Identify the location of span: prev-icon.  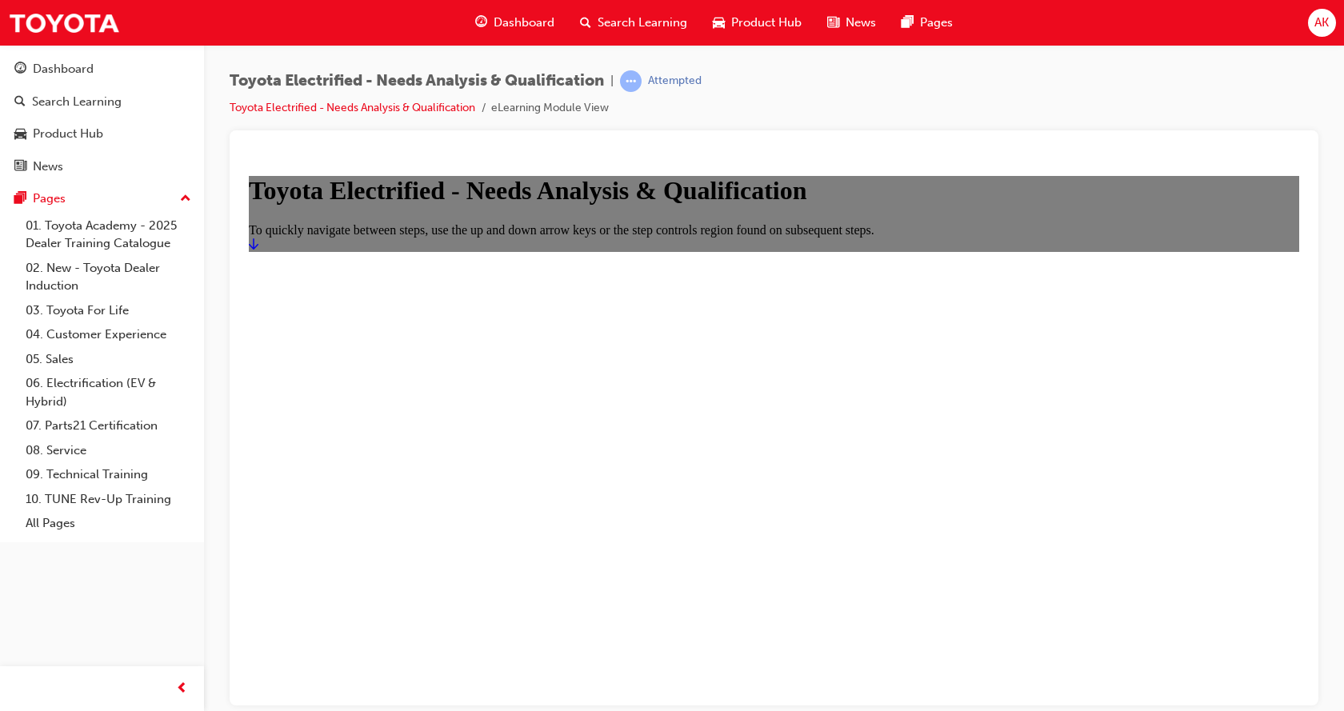
(182, 689).